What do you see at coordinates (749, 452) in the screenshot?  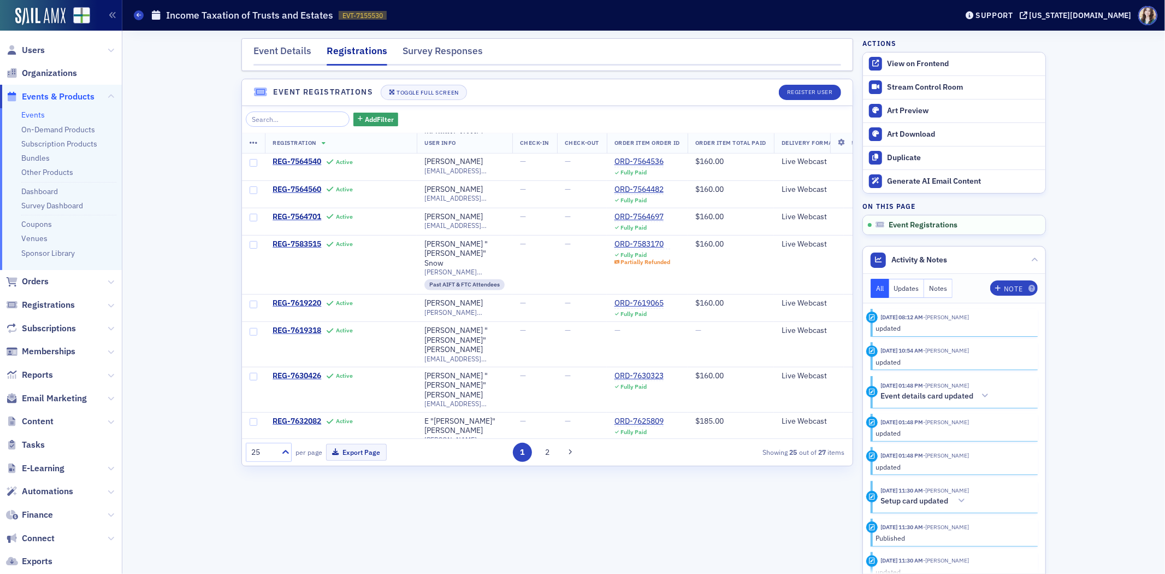 I see `div: Showing out of items` at bounding box center [749, 452].